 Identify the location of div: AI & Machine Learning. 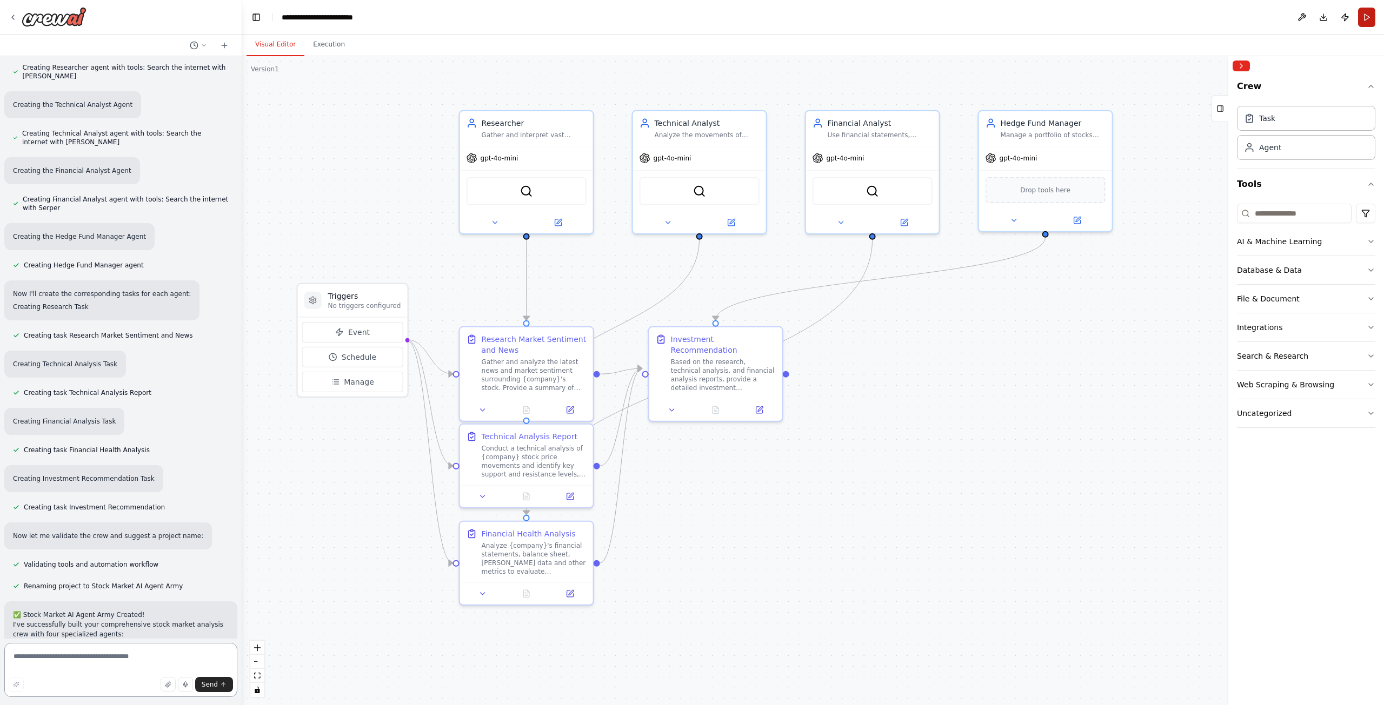
(1279, 242).